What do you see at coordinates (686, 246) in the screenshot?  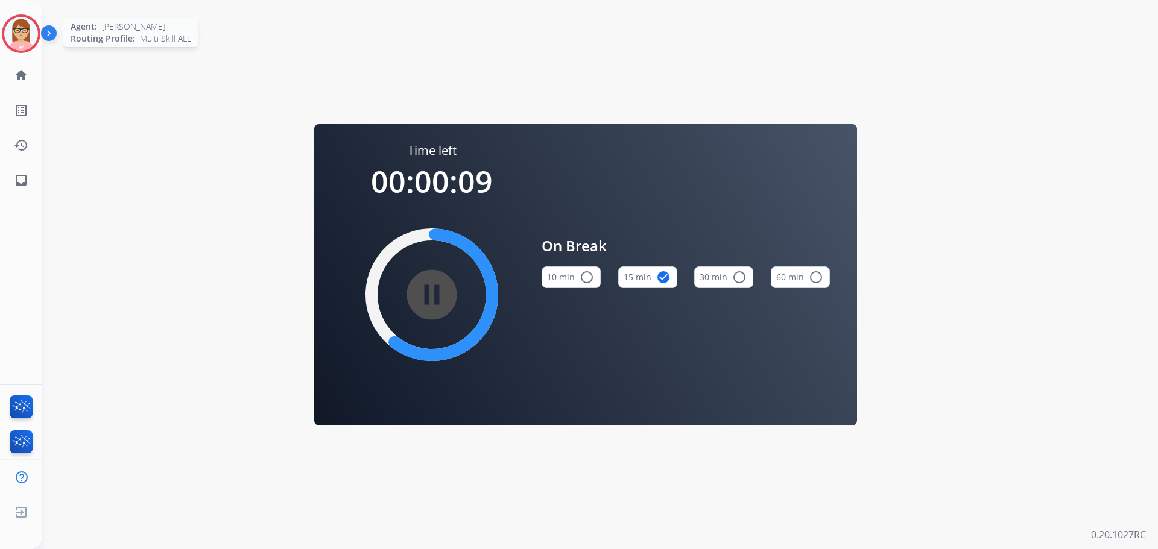 I see `span: On Break` at bounding box center [686, 246].